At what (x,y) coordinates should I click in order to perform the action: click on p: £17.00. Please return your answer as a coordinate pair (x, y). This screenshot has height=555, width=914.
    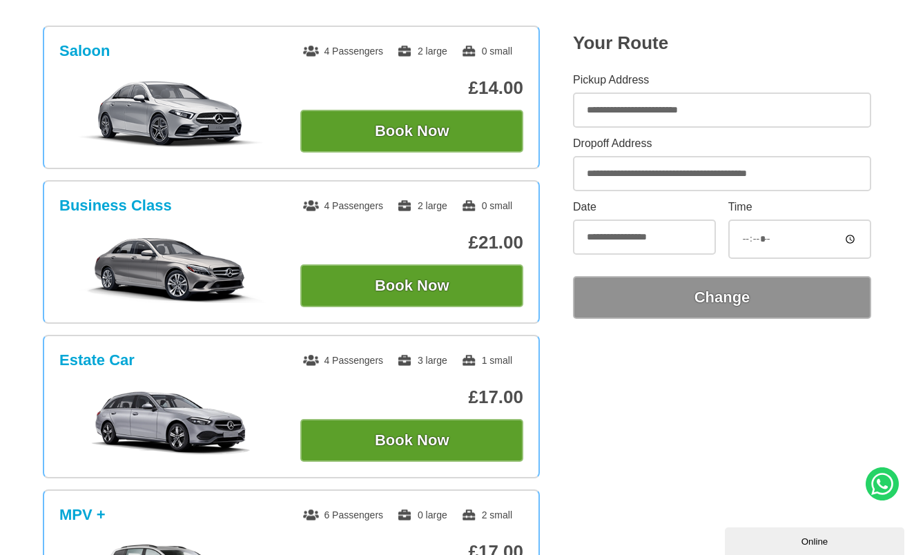
    Looking at the image, I should click on (412, 397).